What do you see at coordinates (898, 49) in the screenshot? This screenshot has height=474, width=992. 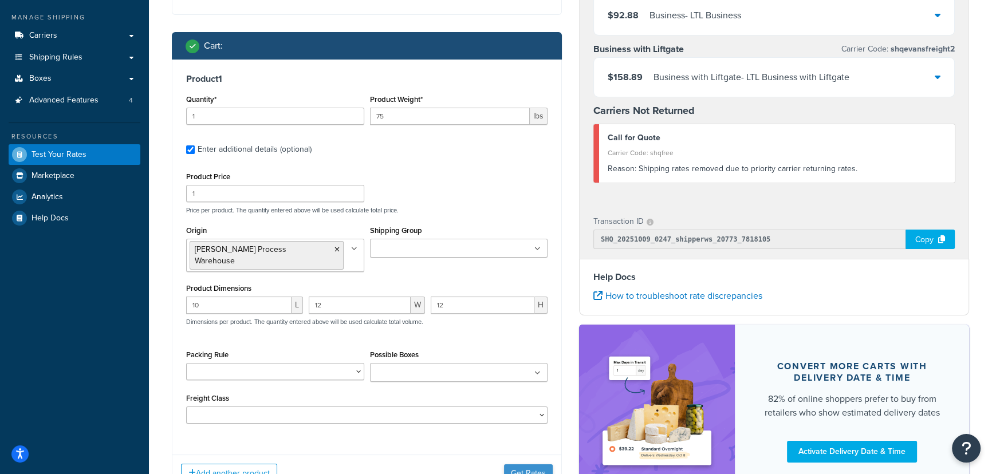 I see `p: Carrier Code:` at bounding box center [898, 49].